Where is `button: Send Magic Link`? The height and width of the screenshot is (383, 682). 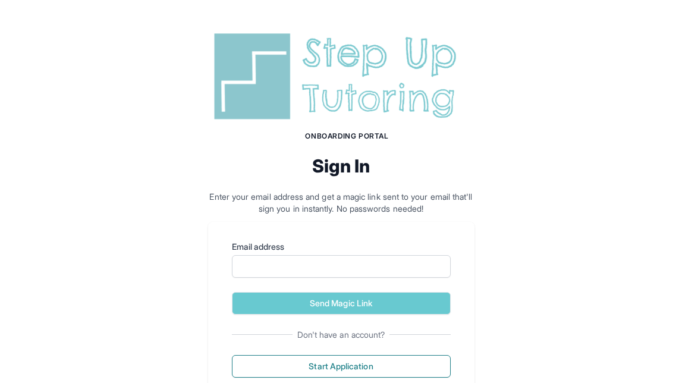
button: Send Magic Link is located at coordinates (341, 303).